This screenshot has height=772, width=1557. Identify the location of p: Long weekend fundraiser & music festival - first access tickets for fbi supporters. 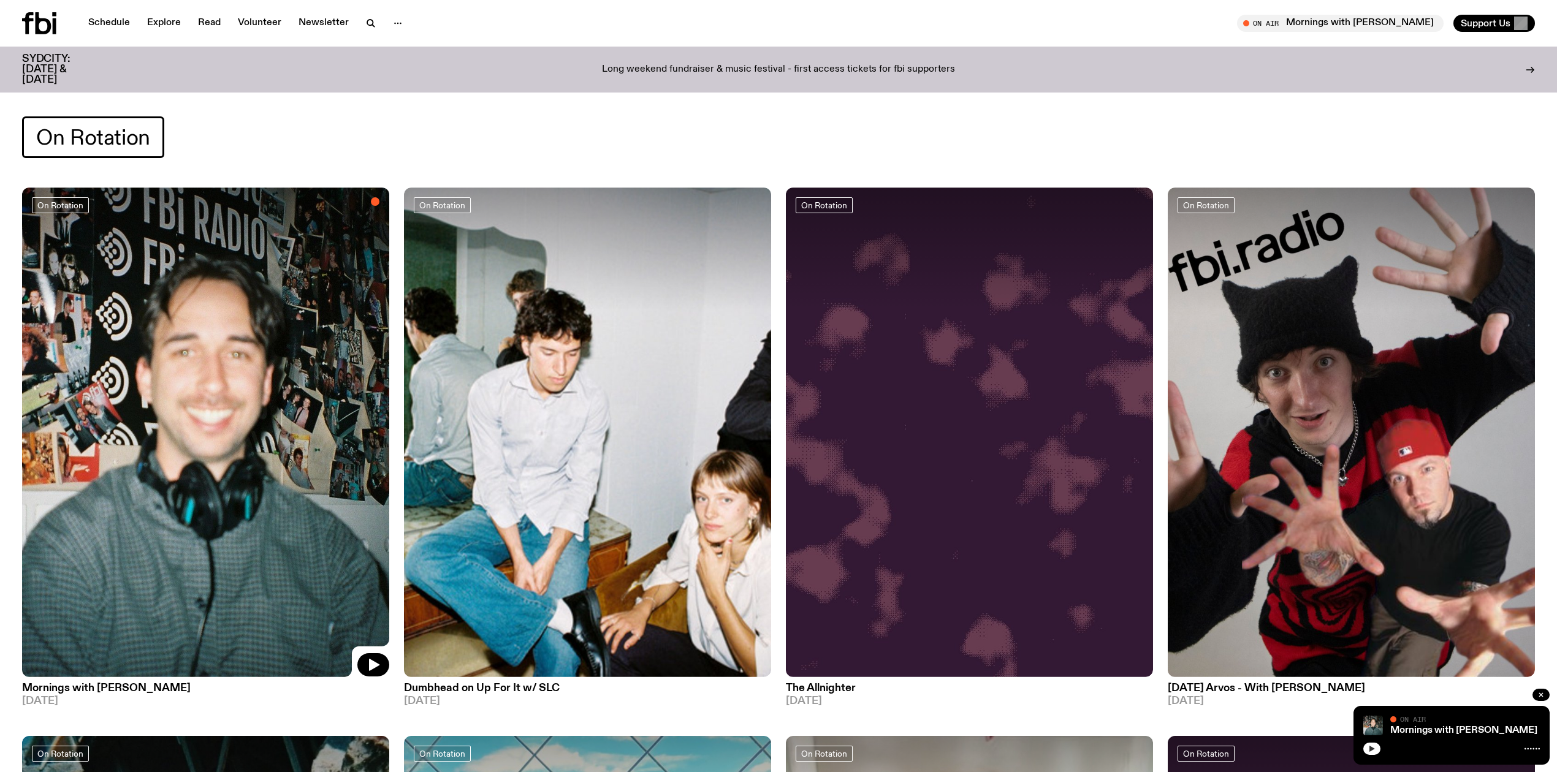
(778, 70).